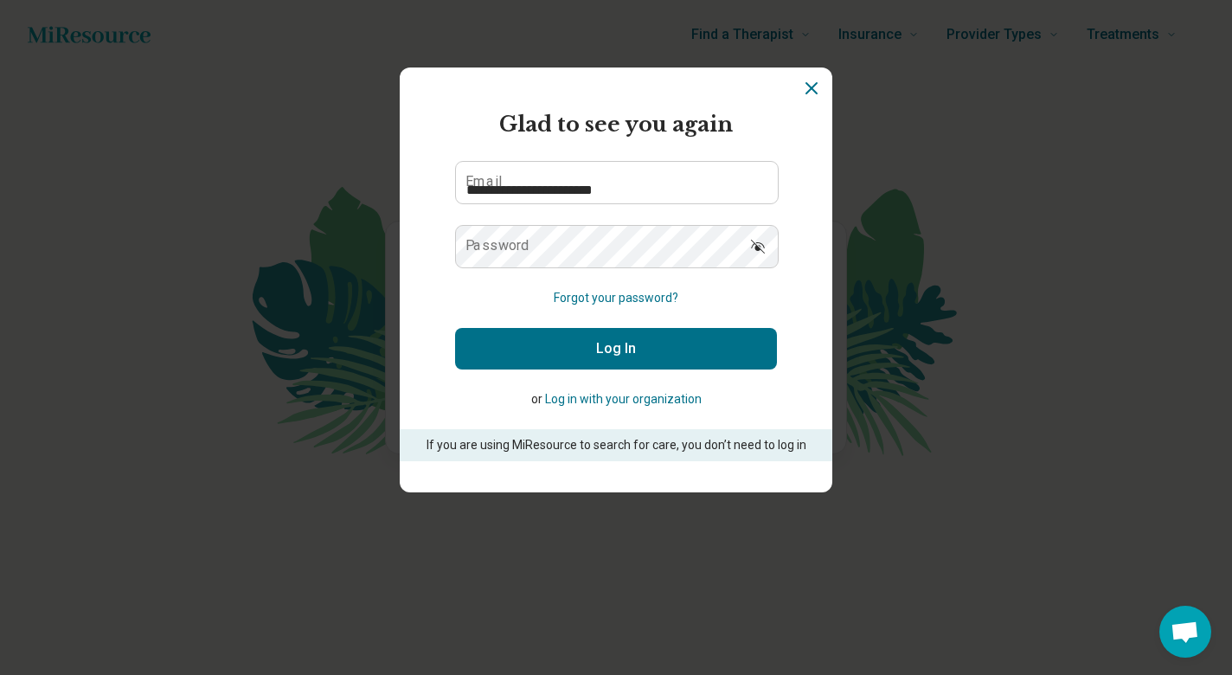  Describe the element at coordinates (616, 349) in the screenshot. I see `button: Log In` at that location.